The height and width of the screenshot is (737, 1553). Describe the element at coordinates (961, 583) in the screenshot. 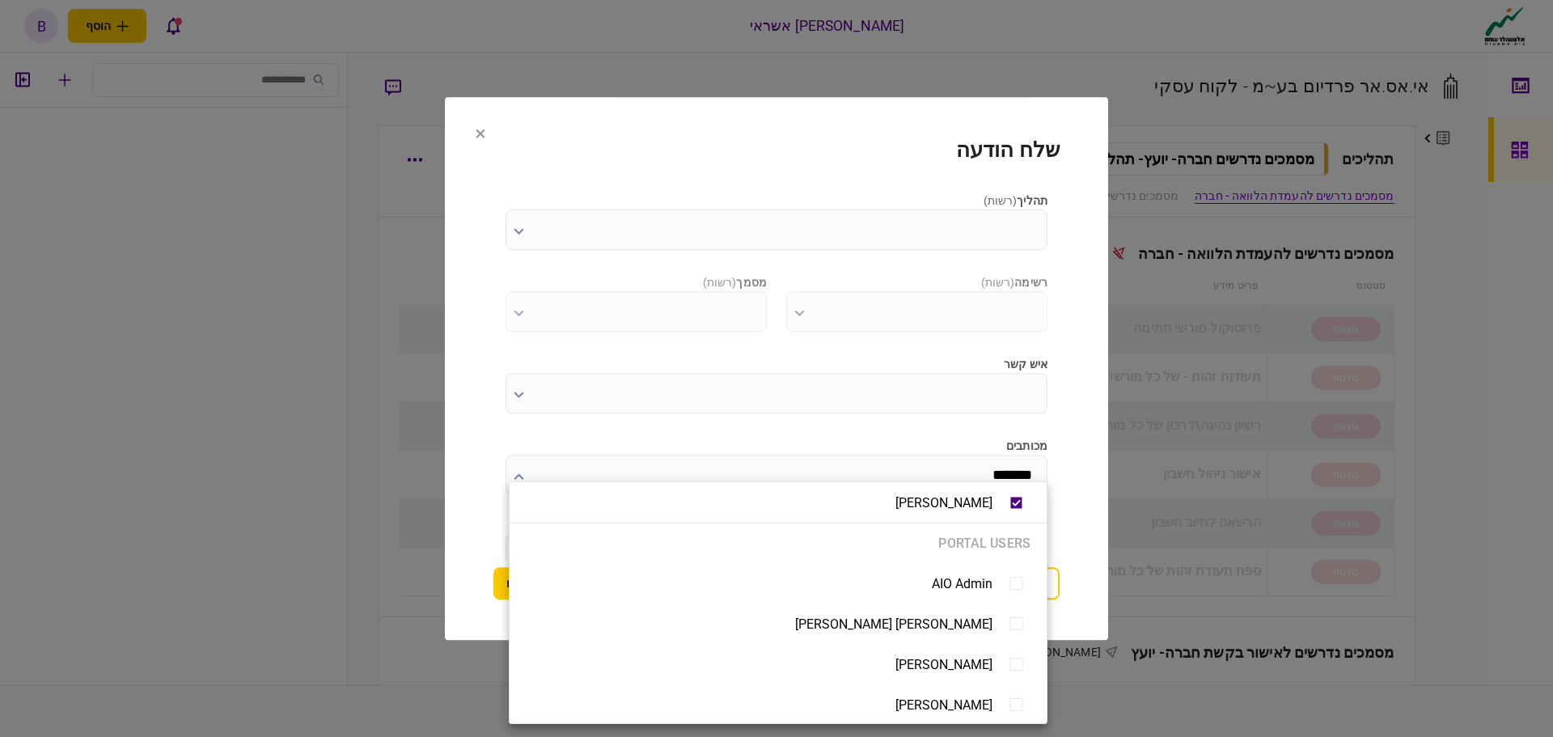

I see `div: AIO Admin` at that location.